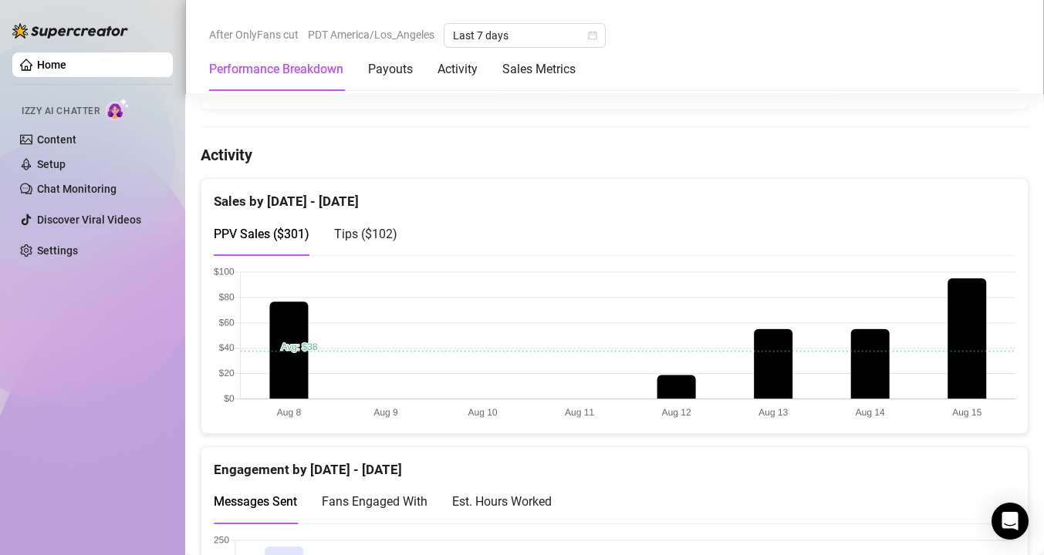 The image size is (1044, 555). Describe the element at coordinates (76, 189) in the screenshot. I see `a: Chat Monitoring` at that location.